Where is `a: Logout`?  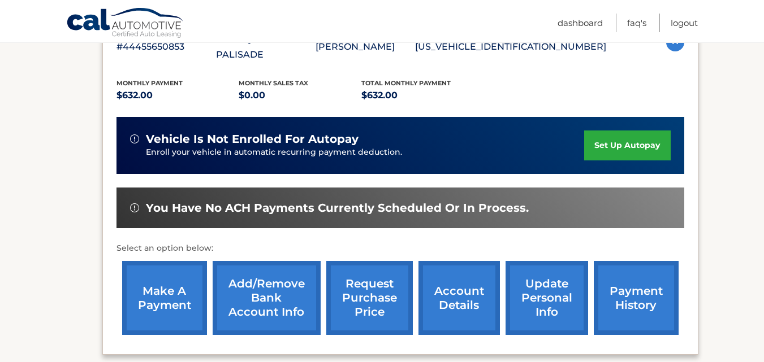 a: Logout is located at coordinates (684, 23).